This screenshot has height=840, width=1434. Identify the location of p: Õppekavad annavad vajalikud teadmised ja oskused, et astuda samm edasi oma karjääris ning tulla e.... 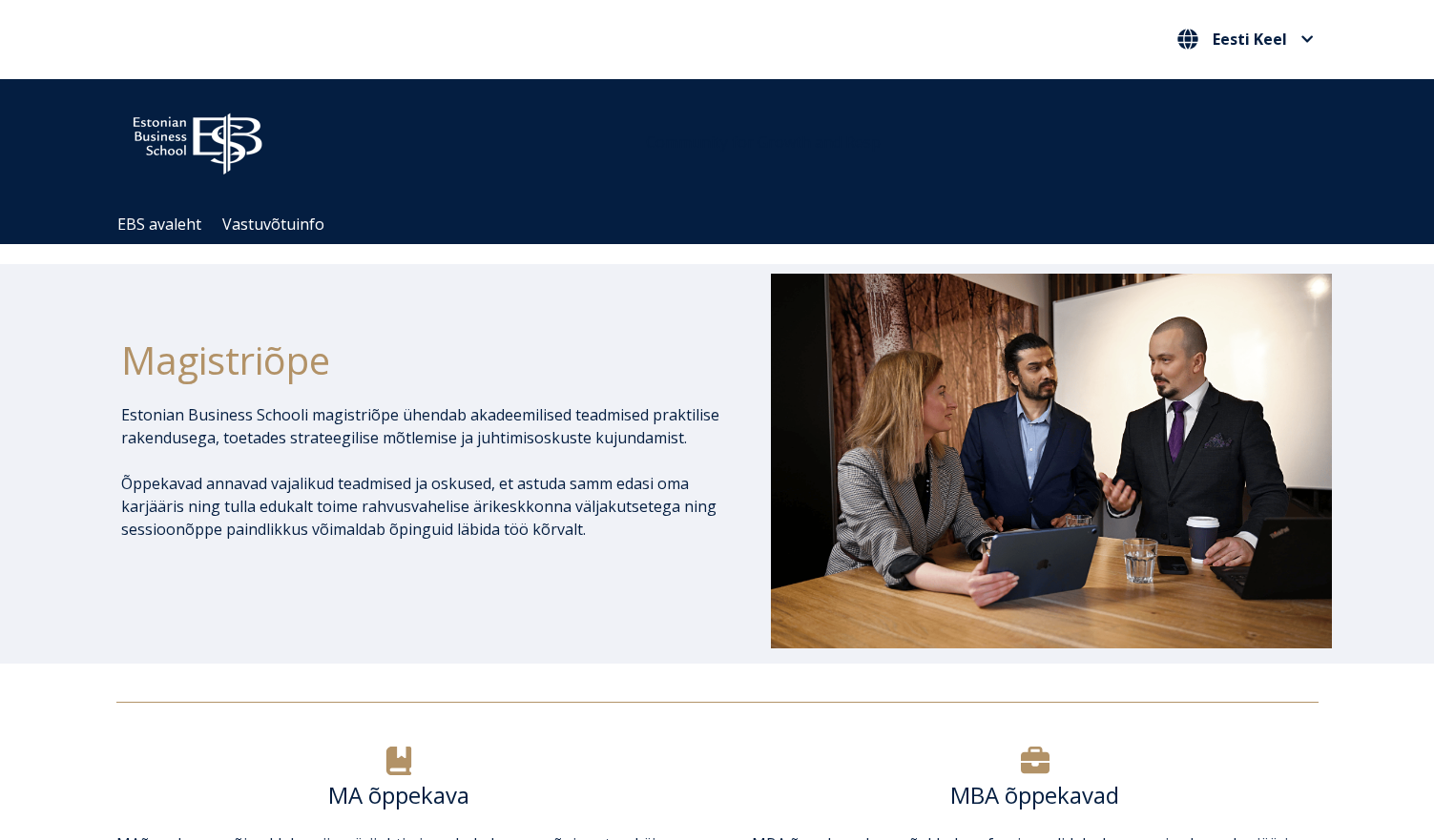
(421, 506).